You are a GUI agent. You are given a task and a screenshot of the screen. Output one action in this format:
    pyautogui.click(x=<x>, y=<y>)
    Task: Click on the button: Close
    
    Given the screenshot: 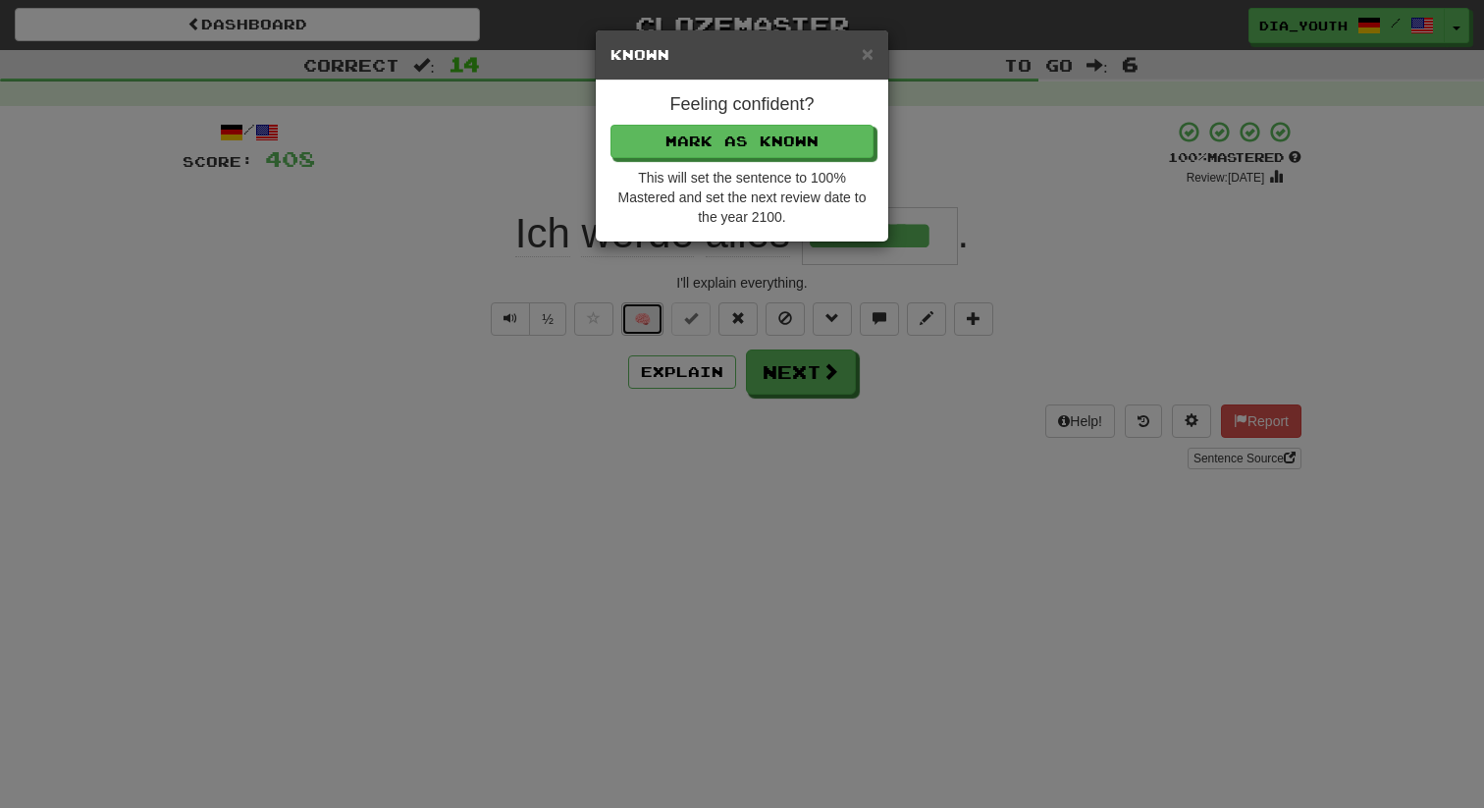 What is the action you would take?
    pyautogui.click(x=867, y=53)
    